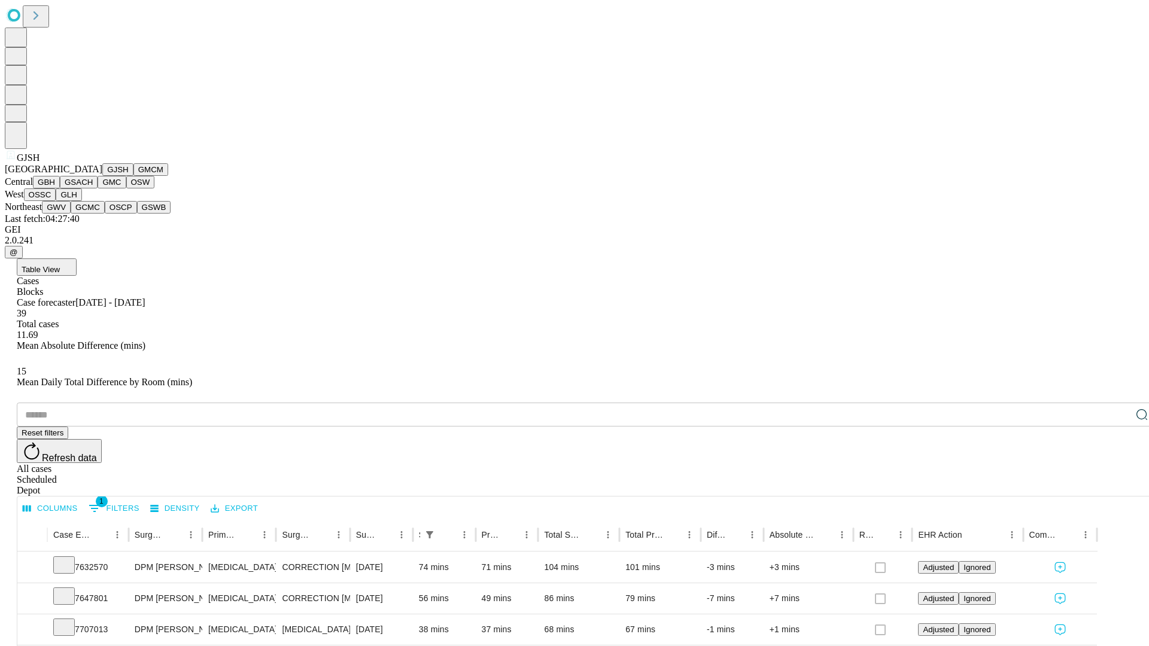  I want to click on button: GCMC, so click(87, 207).